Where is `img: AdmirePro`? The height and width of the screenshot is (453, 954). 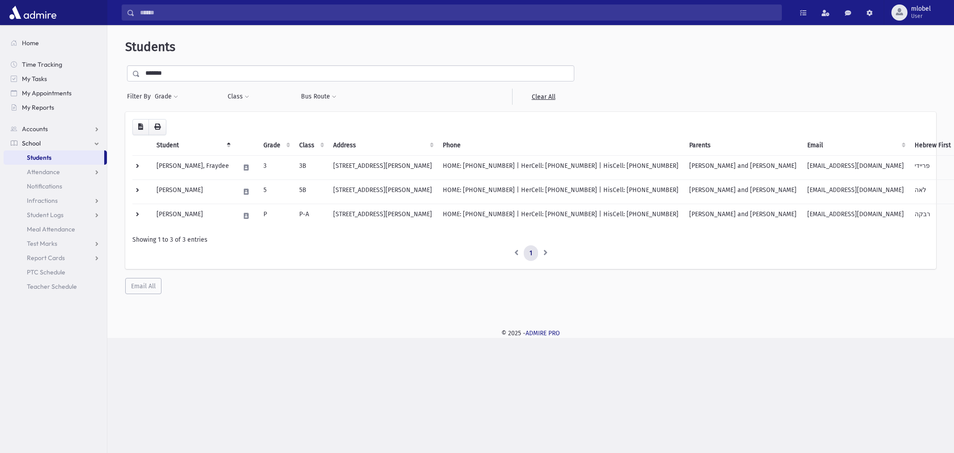 img: AdmirePro is located at coordinates (33, 13).